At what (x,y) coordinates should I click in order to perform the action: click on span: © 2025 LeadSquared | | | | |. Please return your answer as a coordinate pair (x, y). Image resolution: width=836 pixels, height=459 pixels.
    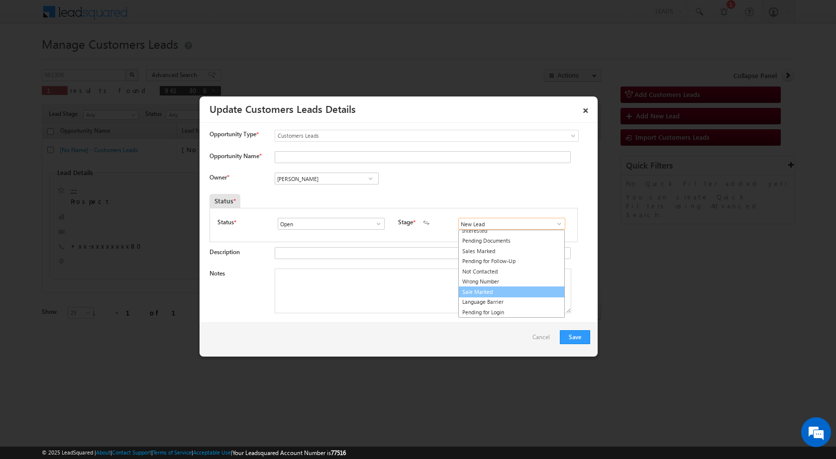
    Looking at the image, I should click on (194, 453).